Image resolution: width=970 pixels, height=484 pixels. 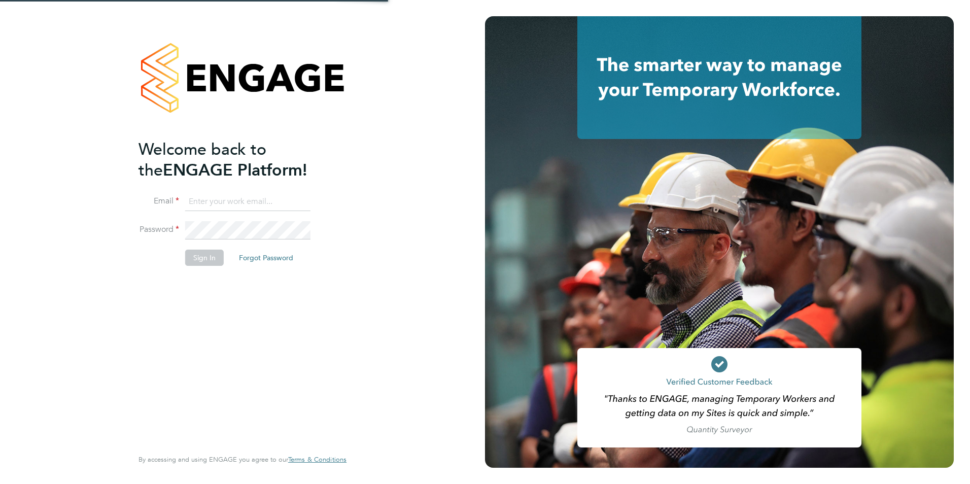 I want to click on label: Email, so click(x=159, y=201).